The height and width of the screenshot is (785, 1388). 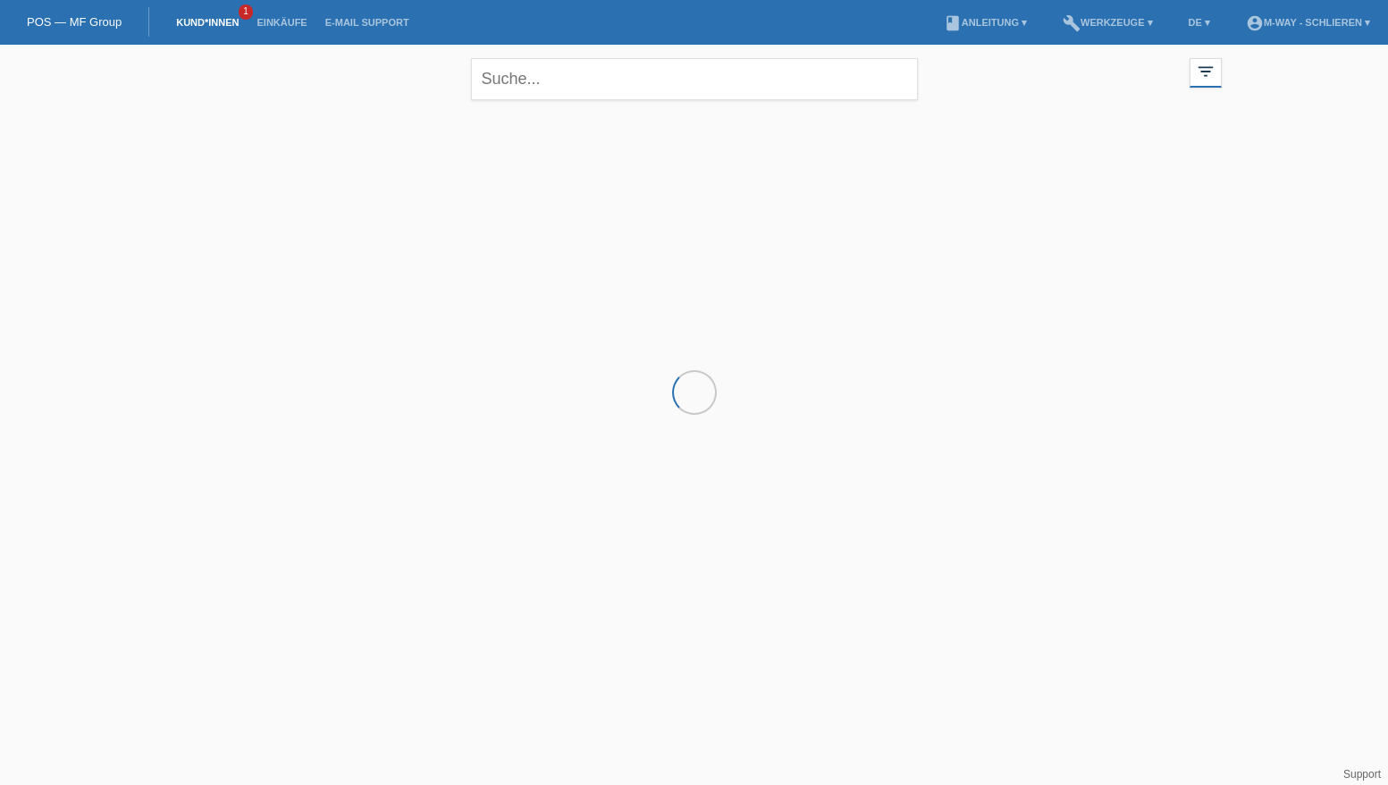 What do you see at coordinates (1308, 22) in the screenshot?
I see `a: account_circlem-way - Schlieren ▾` at bounding box center [1308, 22].